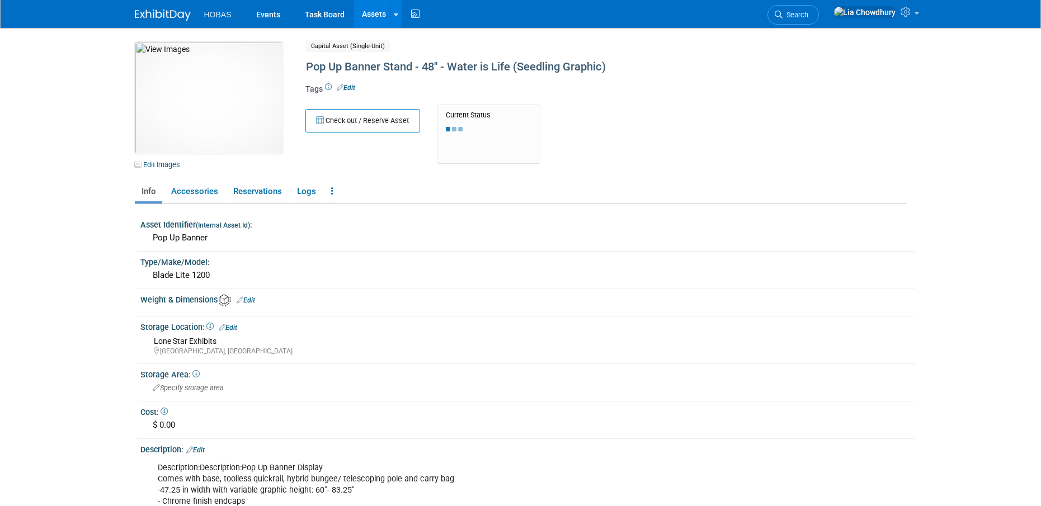 This screenshot has width=1041, height=506. Describe the element at coordinates (170, 375) in the screenshot. I see `span: Storage Area:` at that location.